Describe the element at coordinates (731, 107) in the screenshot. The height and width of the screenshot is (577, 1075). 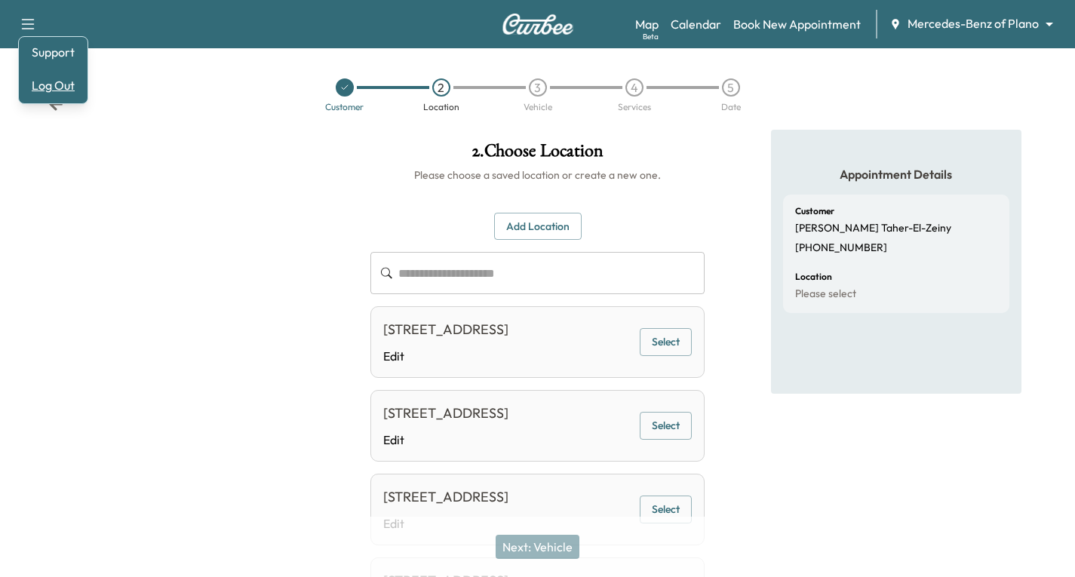
I see `div: Date` at that location.